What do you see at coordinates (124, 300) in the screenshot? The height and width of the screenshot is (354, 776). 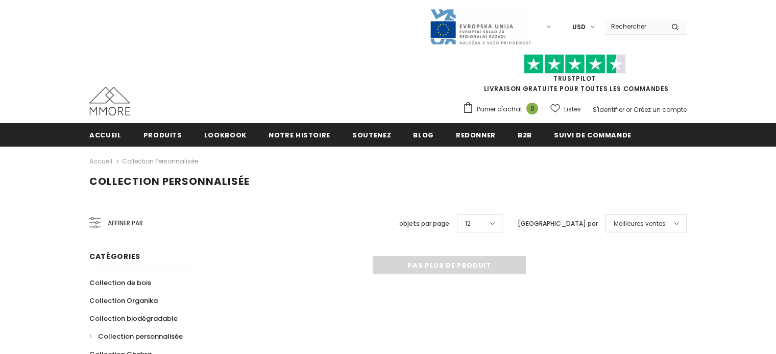 I see `span: Collection Organika` at bounding box center [124, 300].